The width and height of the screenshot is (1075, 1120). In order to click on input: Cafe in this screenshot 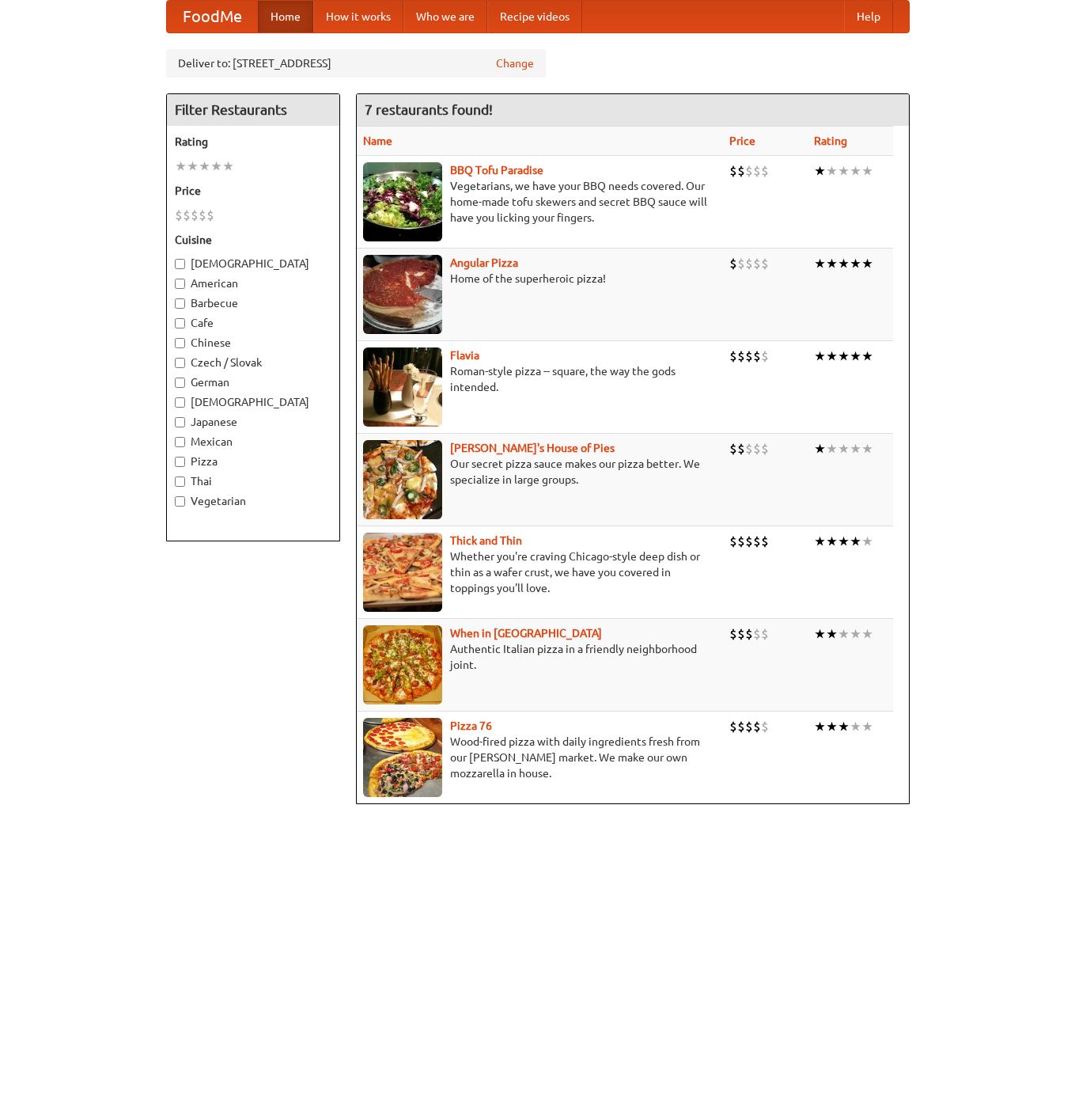, I will do `click(180, 323)`.